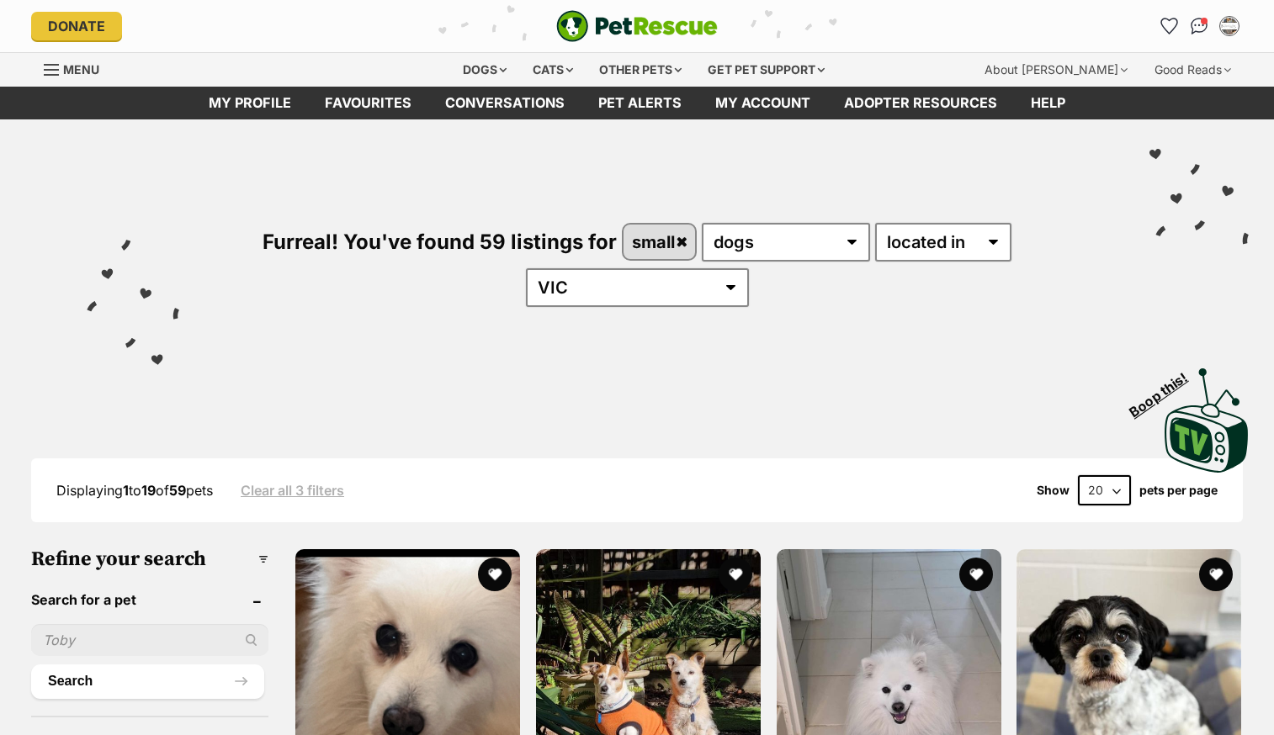 The image size is (1274, 735). What do you see at coordinates (485, 70) in the screenshot?
I see `div: Dogs` at bounding box center [485, 70].